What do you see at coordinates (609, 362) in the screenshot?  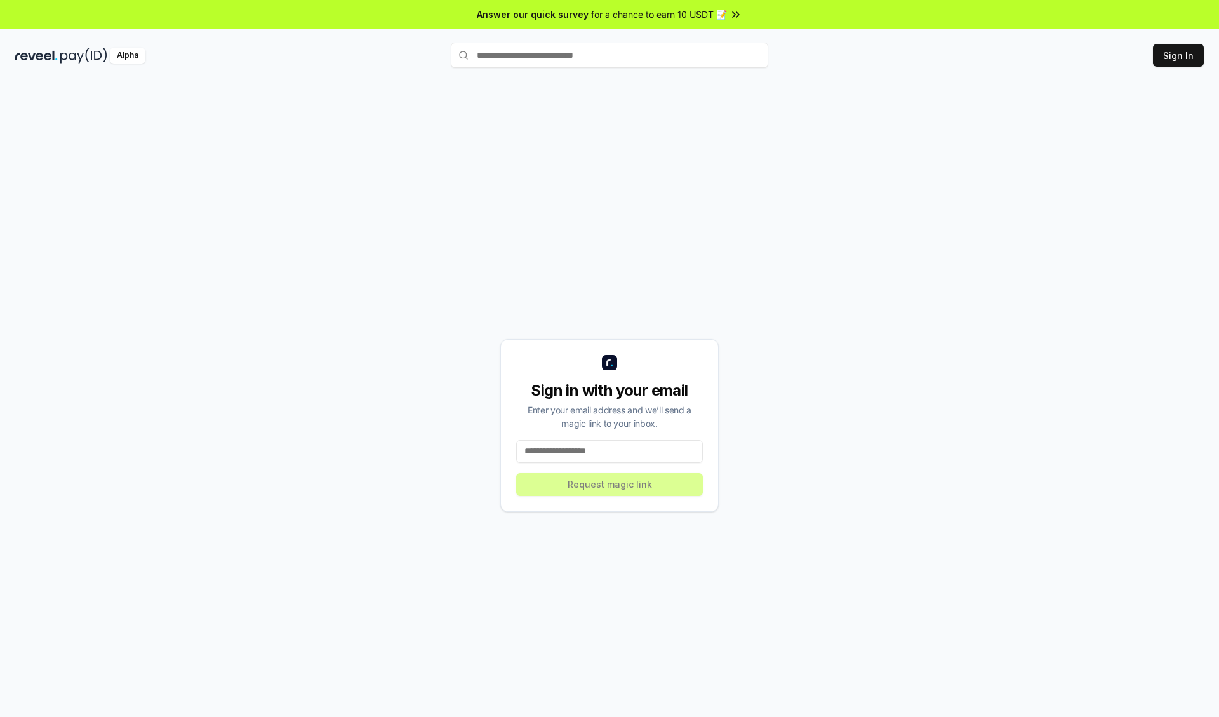 I see `img: logo_small` at bounding box center [609, 362].